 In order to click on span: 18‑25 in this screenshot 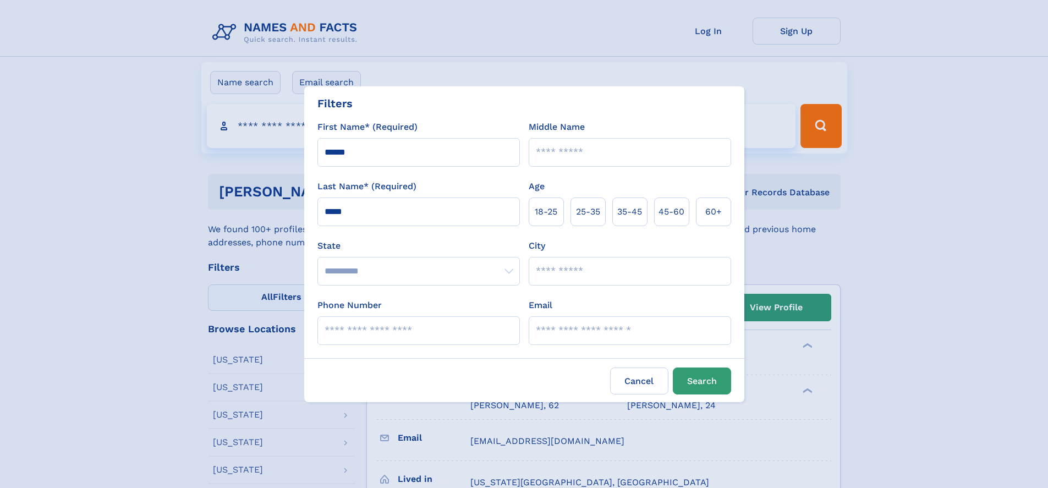, I will do `click(546, 212)`.